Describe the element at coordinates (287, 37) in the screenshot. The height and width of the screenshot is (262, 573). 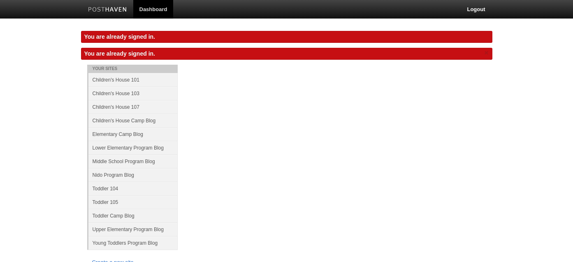
I see `div: You are already signed in.` at that location.